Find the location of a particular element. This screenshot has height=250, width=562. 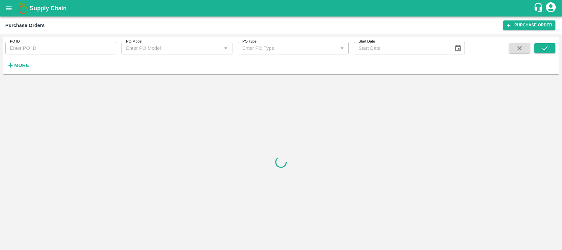

label: Start Date is located at coordinates (367, 41).